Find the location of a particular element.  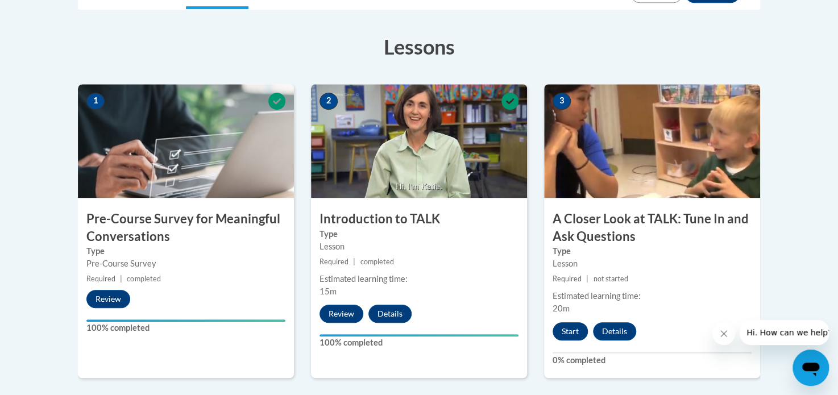

span: 3 is located at coordinates (561, 101).